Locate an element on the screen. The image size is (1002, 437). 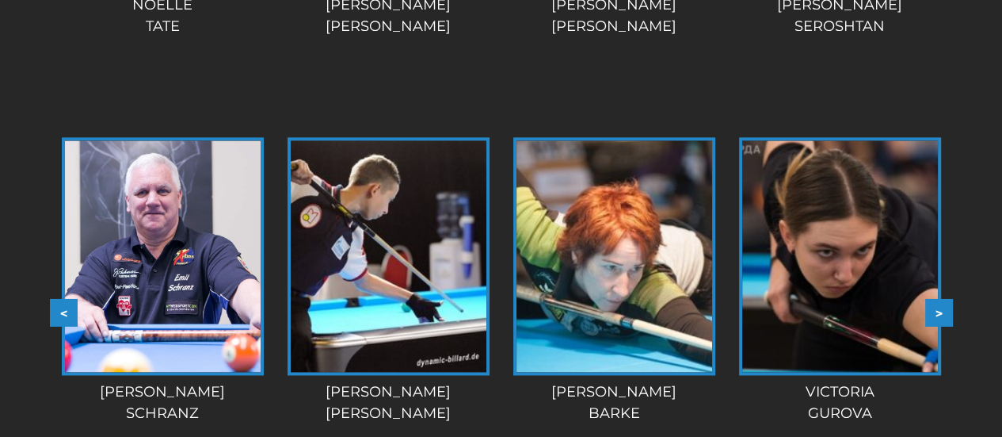
img: victoria-gurova-225x320.jpg is located at coordinates (839, 256).